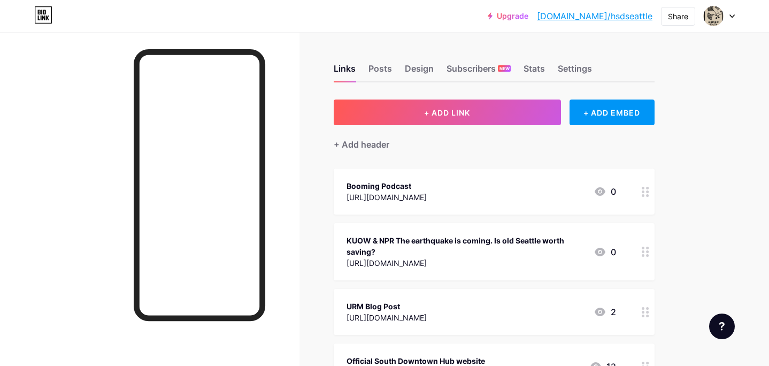 This screenshot has width=769, height=366. I want to click on div: + Add header, so click(361, 144).